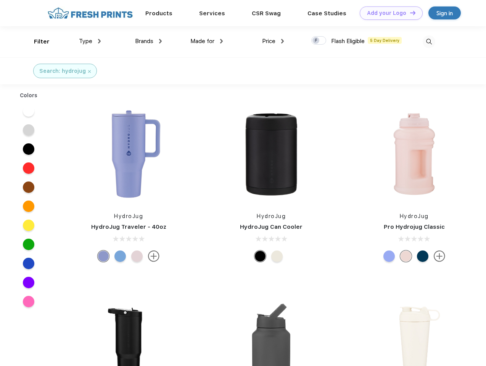 The image size is (486, 366). Describe the element at coordinates (444, 13) in the screenshot. I see `div: Sign in` at that location.